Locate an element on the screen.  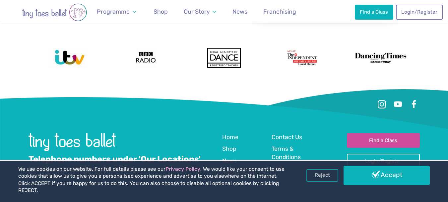
a: Programme is located at coordinates (117, 12).